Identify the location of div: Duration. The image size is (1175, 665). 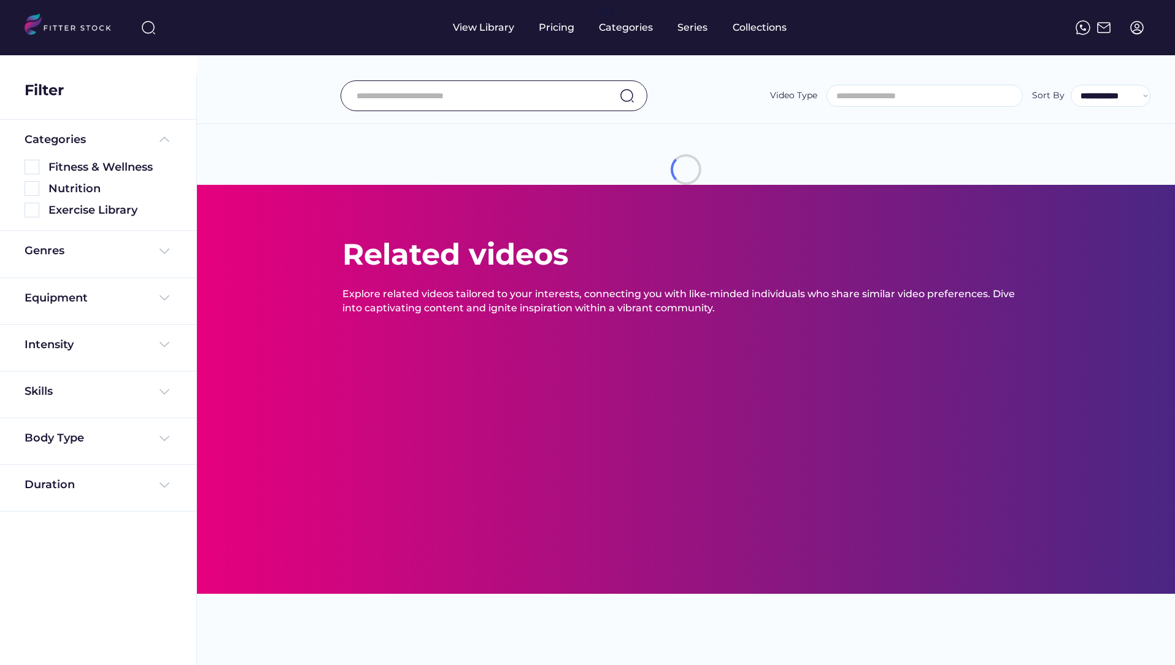
(50, 484).